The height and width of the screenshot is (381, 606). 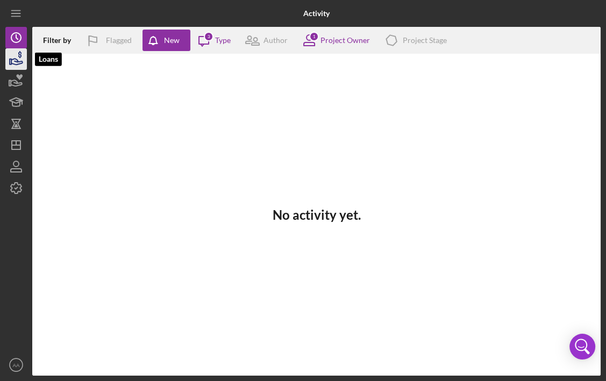 I want to click on div: Flagged, so click(x=119, y=40).